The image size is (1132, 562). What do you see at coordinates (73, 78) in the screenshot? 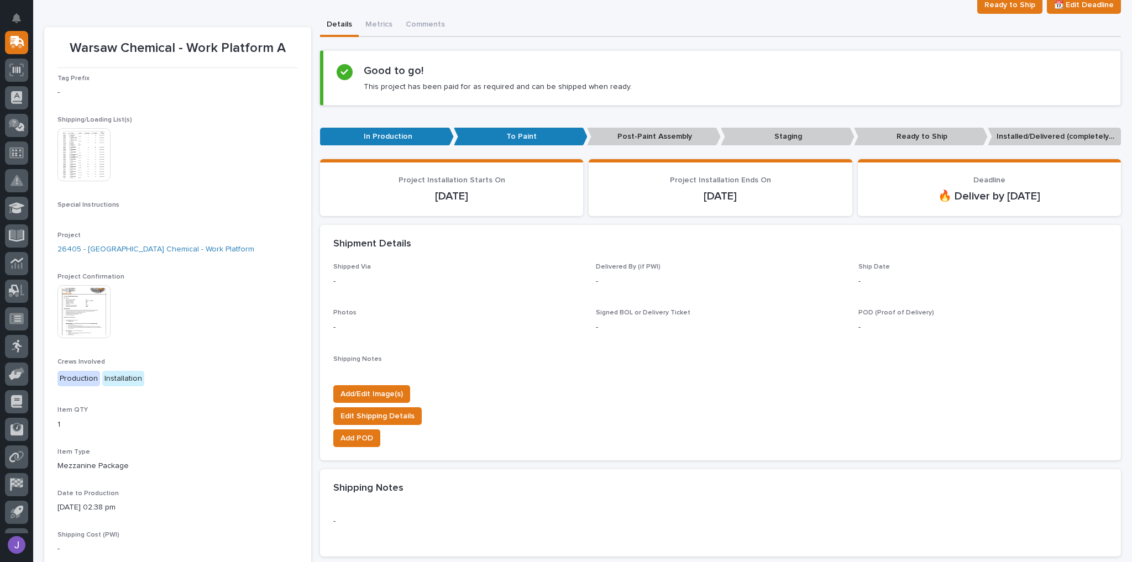
I see `span: Tag Prefix` at bounding box center [73, 78].